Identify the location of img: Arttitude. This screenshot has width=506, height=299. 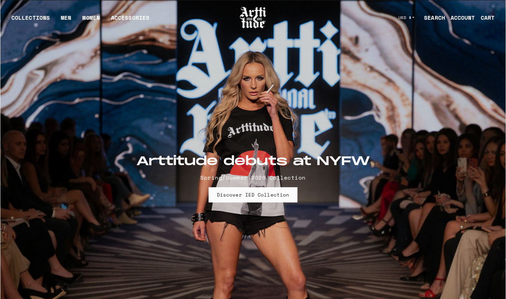
(253, 18).